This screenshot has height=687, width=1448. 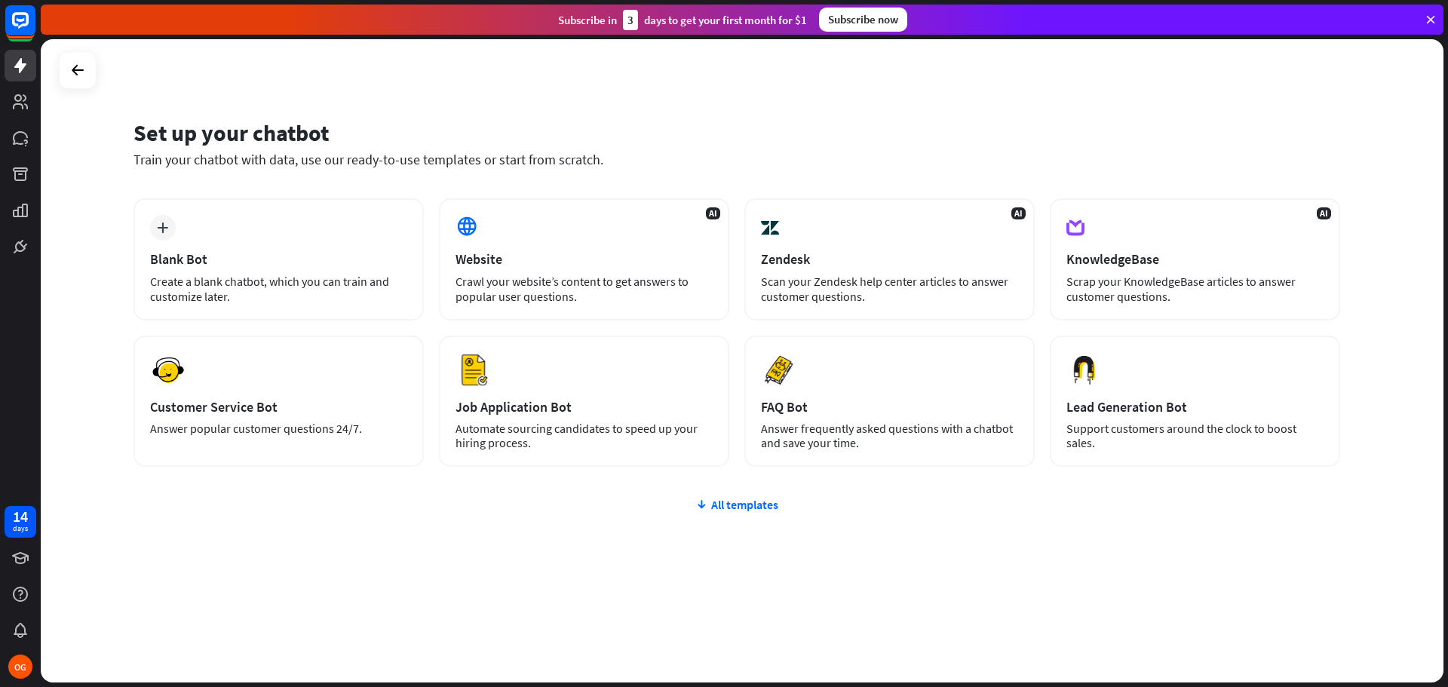 I want to click on div: Automate sourcing candidates to speed up your hiring process., so click(x=584, y=436).